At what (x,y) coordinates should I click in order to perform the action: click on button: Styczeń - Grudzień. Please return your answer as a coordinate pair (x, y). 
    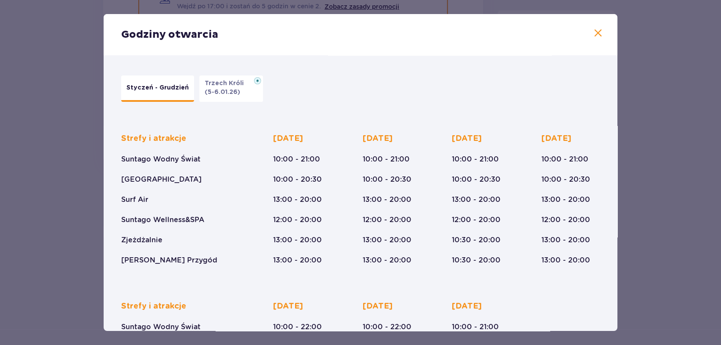
    Looking at the image, I should click on (158, 89).